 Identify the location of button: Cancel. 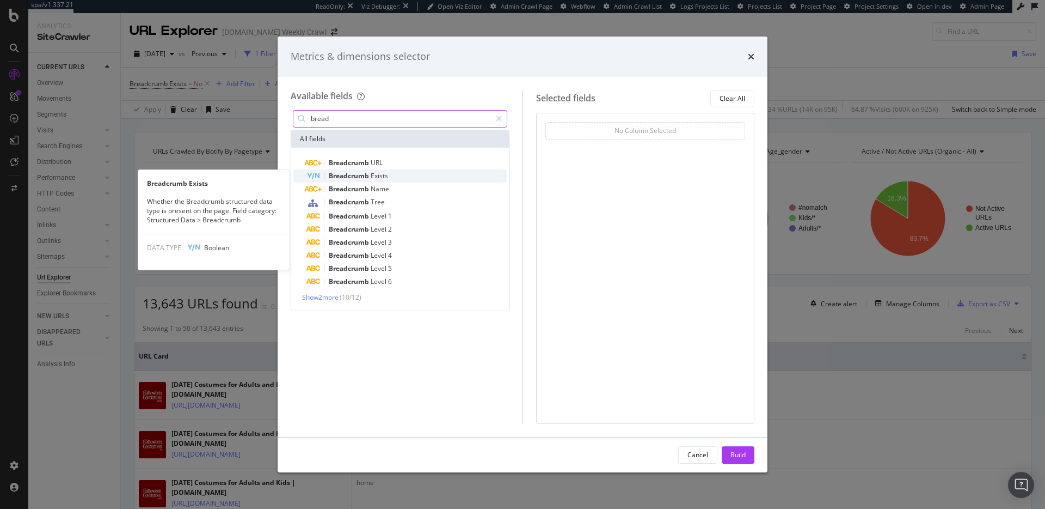
(698, 455).